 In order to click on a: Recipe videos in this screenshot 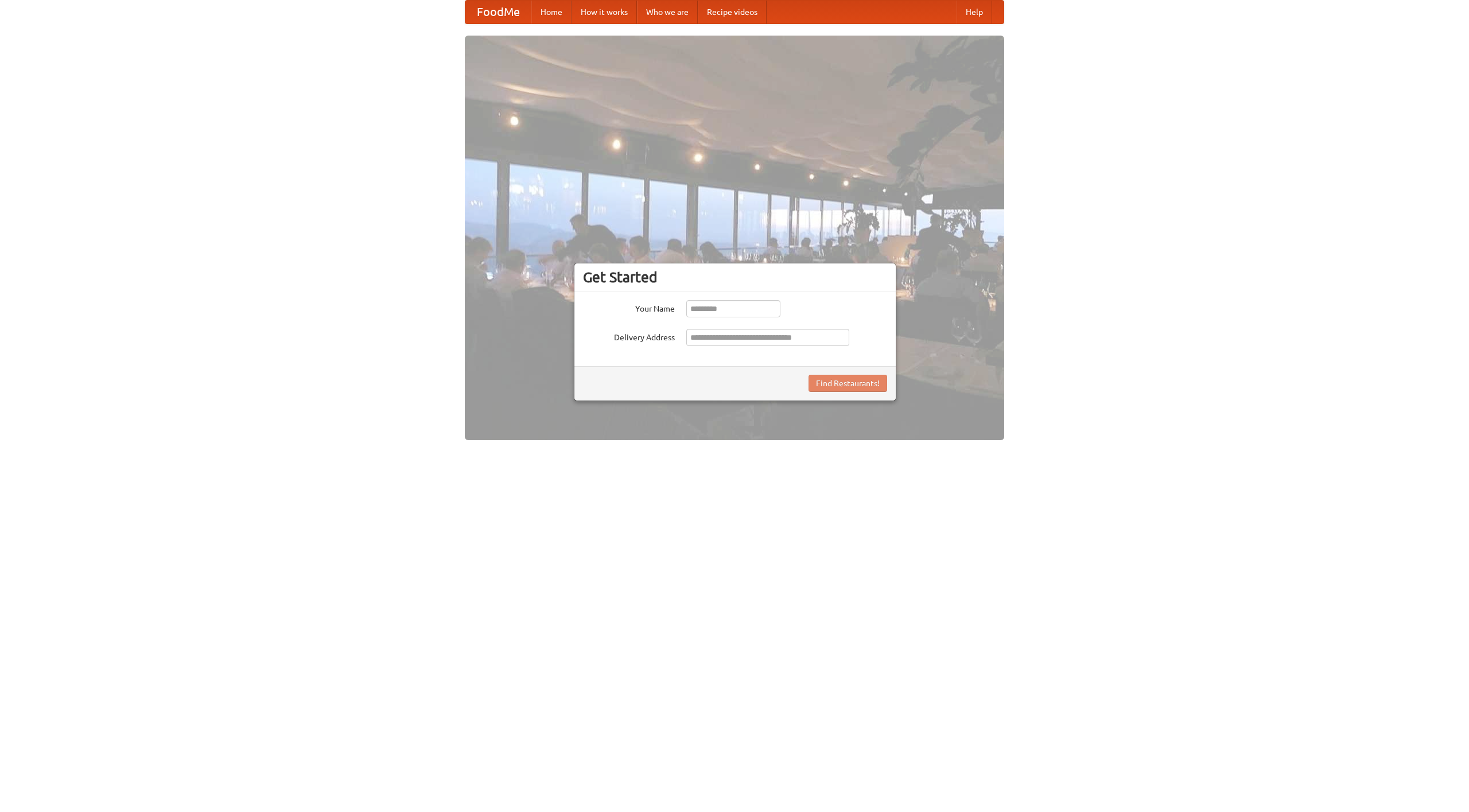, I will do `click(733, 12)`.